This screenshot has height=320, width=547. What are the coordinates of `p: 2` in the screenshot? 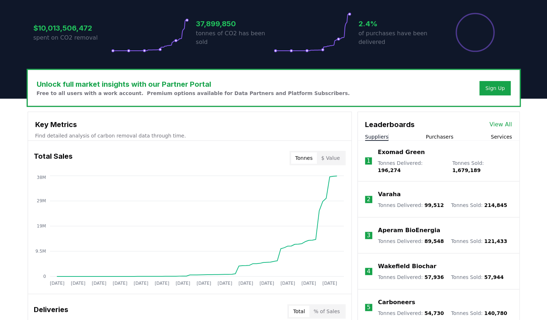 It's located at (369, 199).